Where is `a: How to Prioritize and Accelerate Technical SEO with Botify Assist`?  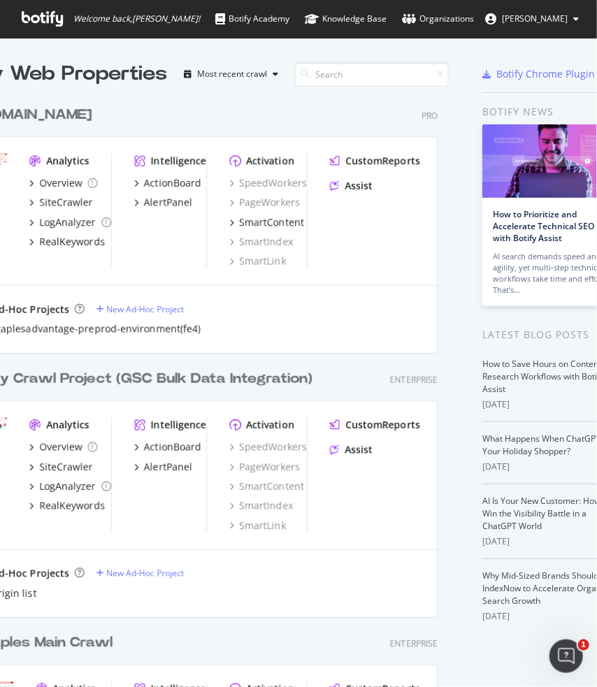
a: How to Prioritize and Accelerate Technical SEO with Botify Assist is located at coordinates (543, 226).